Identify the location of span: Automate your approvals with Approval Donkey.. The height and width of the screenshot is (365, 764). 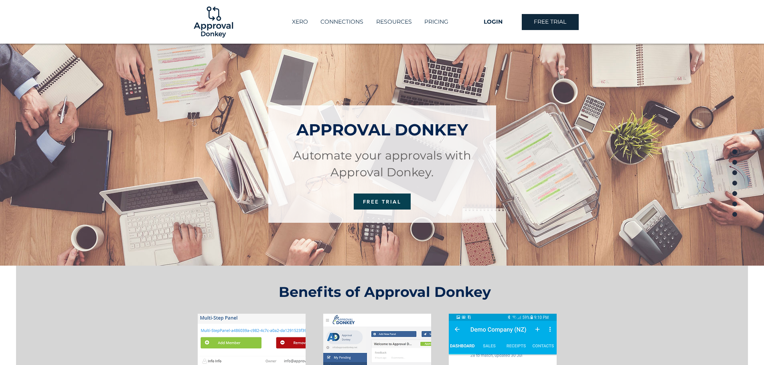
(382, 164).